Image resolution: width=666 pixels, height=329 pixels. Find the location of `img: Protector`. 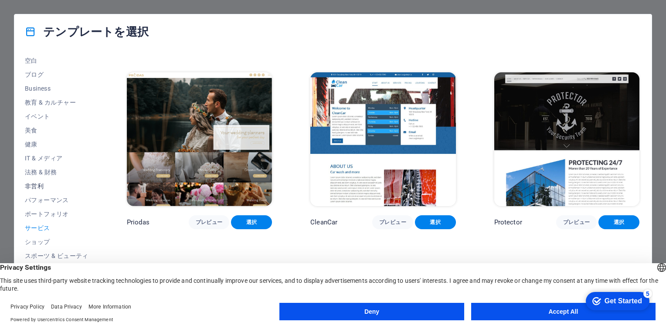

img: Protector is located at coordinates (567, 139).